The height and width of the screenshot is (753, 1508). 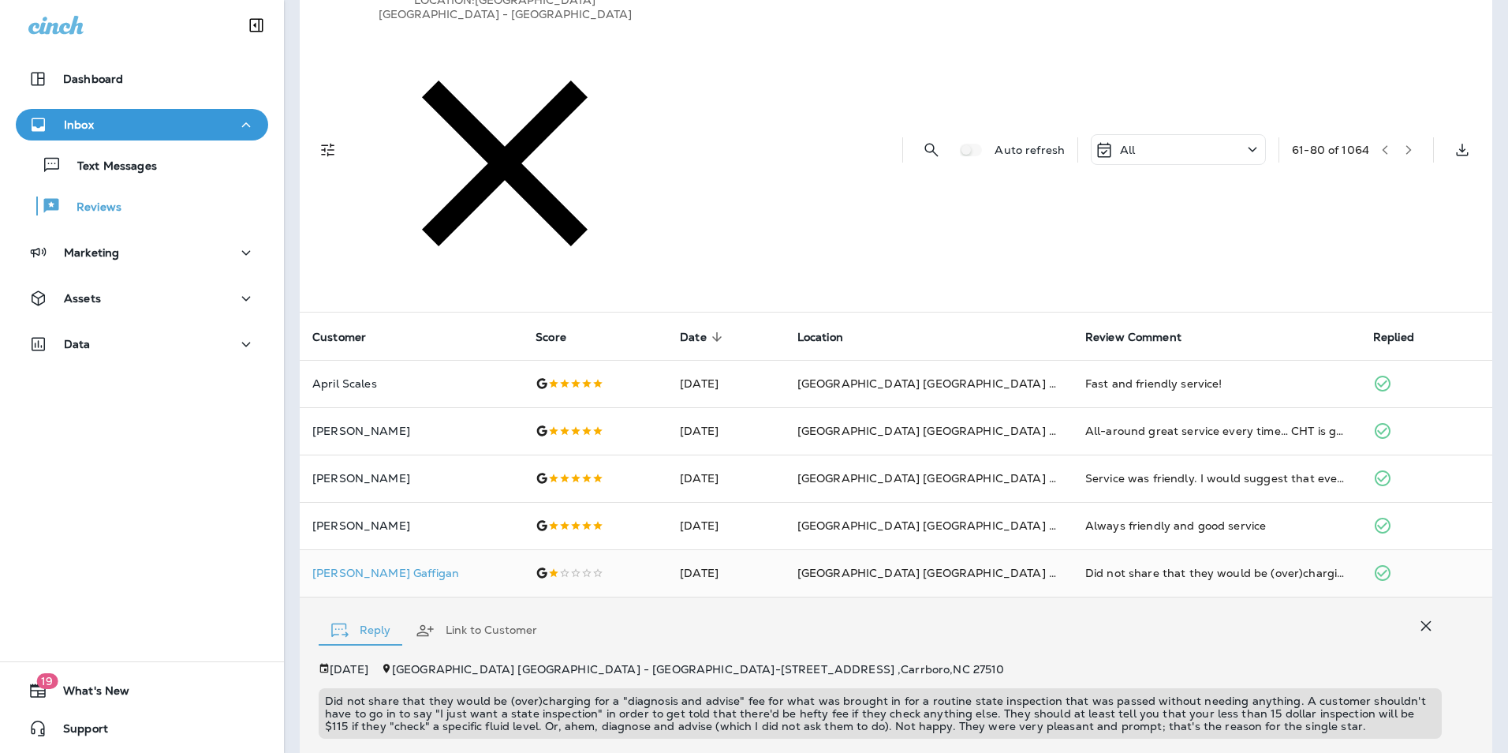 What do you see at coordinates (932, 150) in the screenshot?
I see `button: Search Reviews` at bounding box center [932, 150].